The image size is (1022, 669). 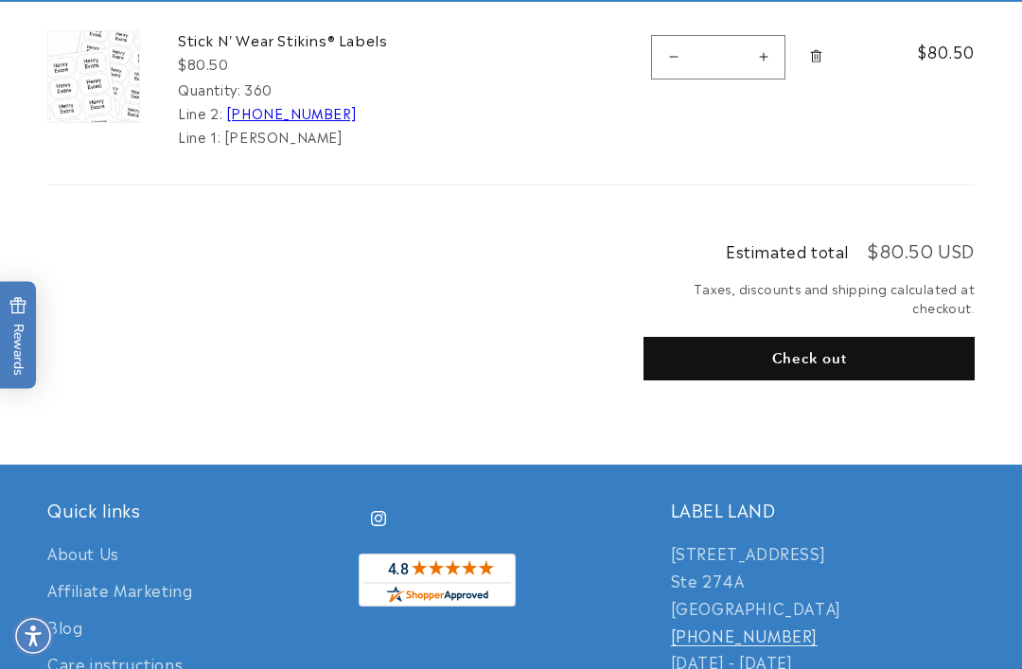 I want to click on img: cart, so click(x=94, y=77).